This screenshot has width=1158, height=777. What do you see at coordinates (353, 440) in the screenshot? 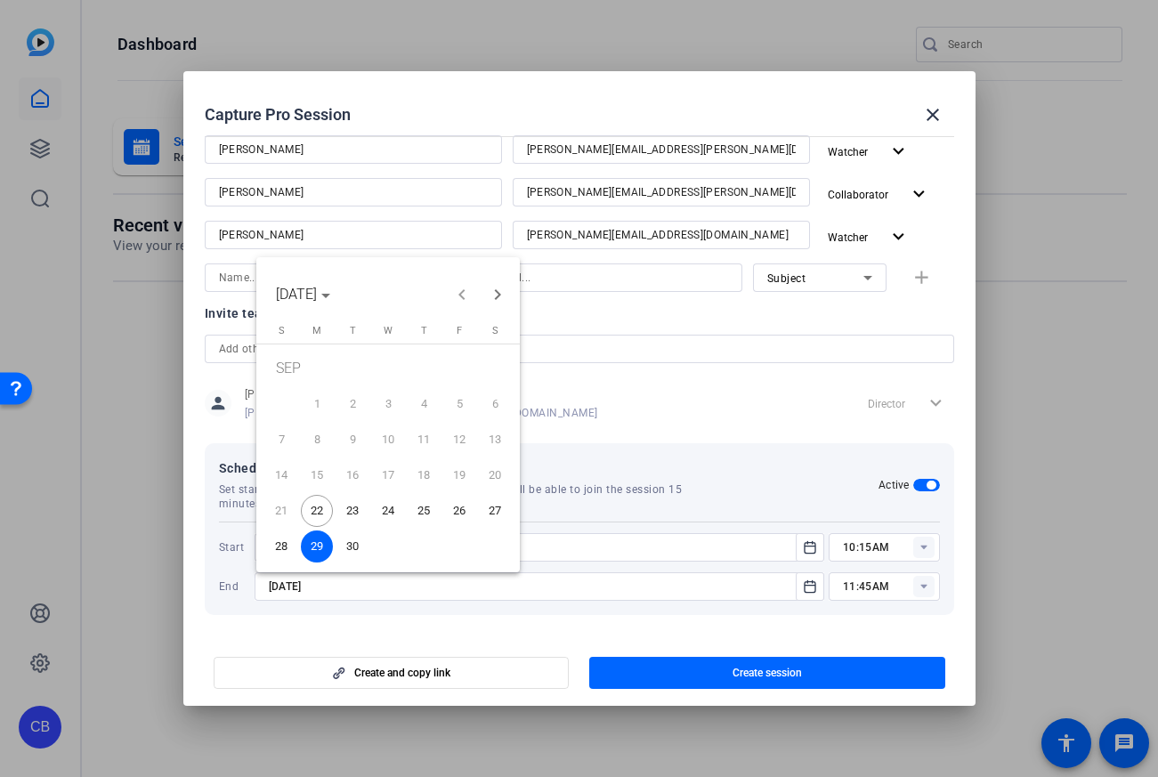
I see `span: 9` at bounding box center [353, 440].